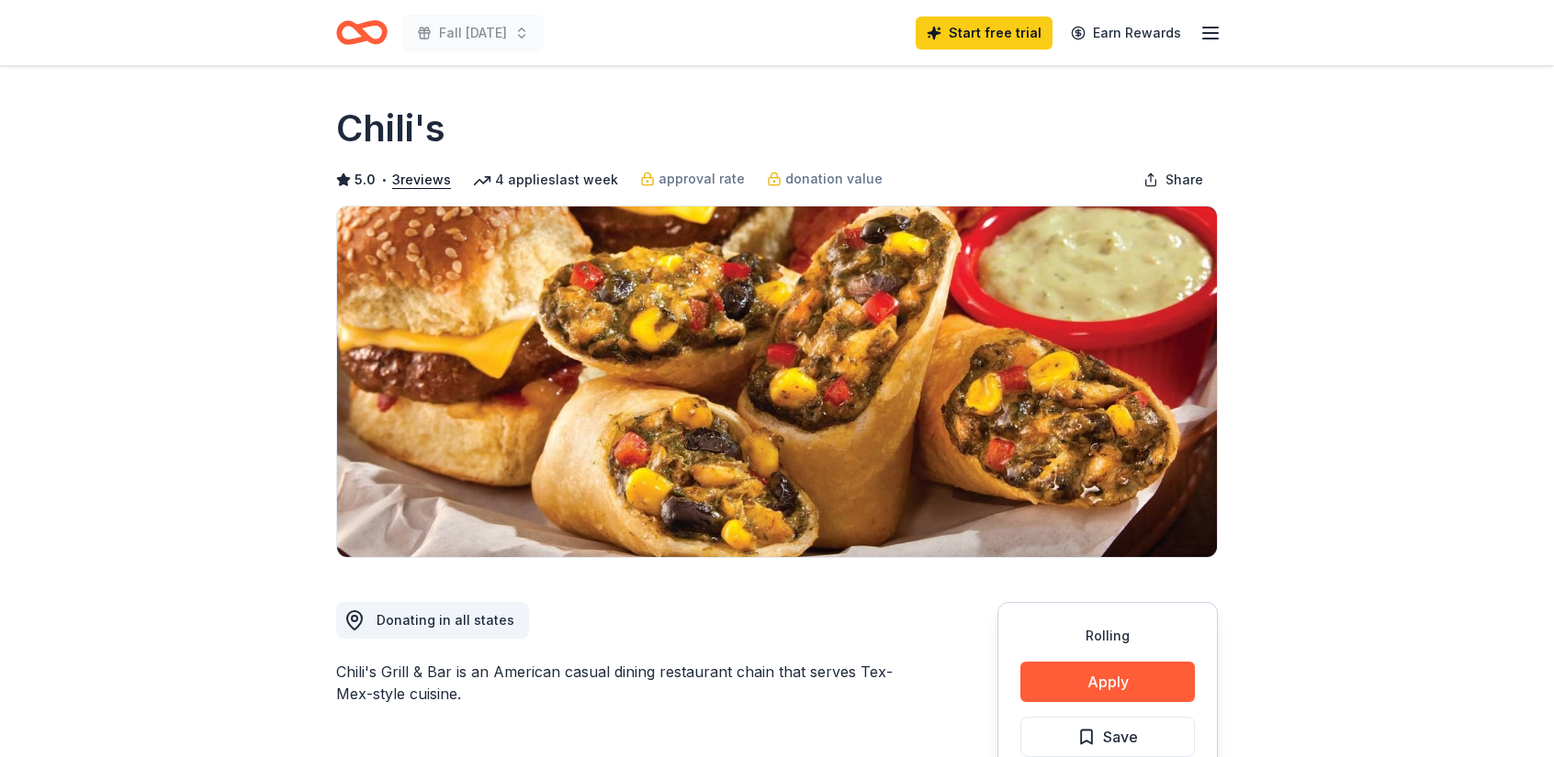 The height and width of the screenshot is (757, 1554). What do you see at coordinates (701, 179) in the screenshot?
I see `span: approval rate` at bounding box center [701, 179].